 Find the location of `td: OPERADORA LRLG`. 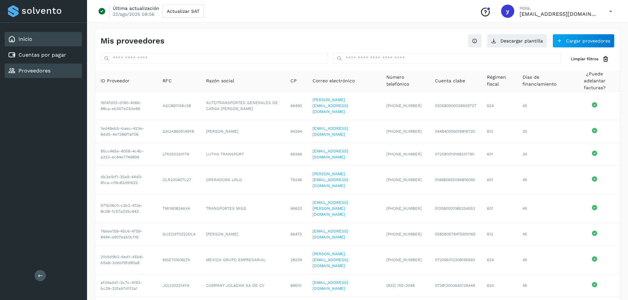

td: OPERADORA LRLG is located at coordinates (243, 180).